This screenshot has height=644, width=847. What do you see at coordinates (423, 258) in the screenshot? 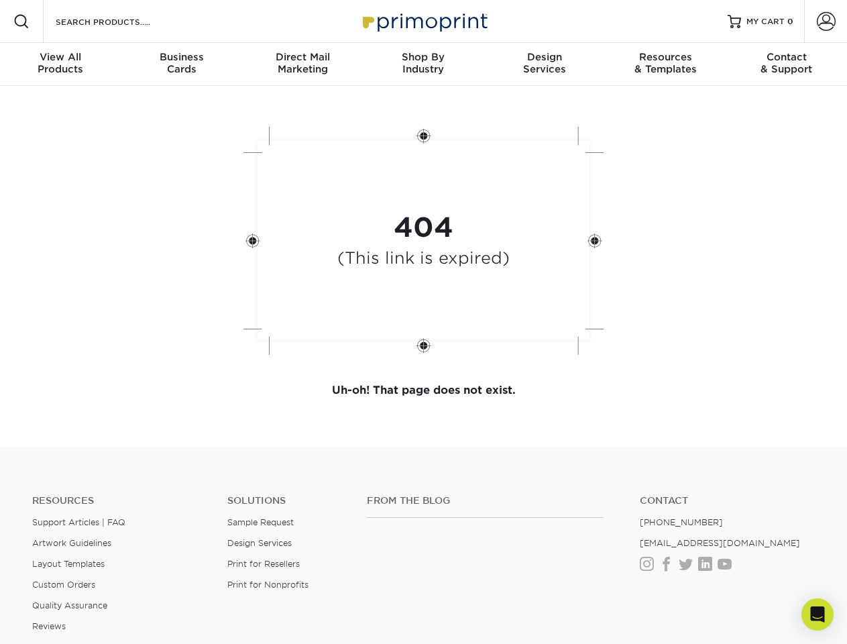
I see `h4: (This link is expired)` at bounding box center [423, 258].